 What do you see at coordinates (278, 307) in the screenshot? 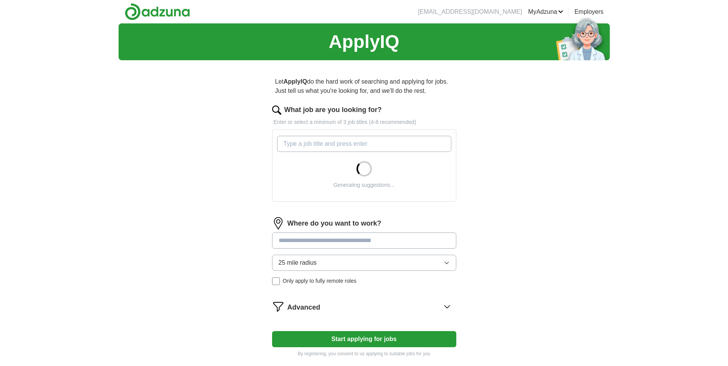
I see `img: filter` at bounding box center [278, 307].